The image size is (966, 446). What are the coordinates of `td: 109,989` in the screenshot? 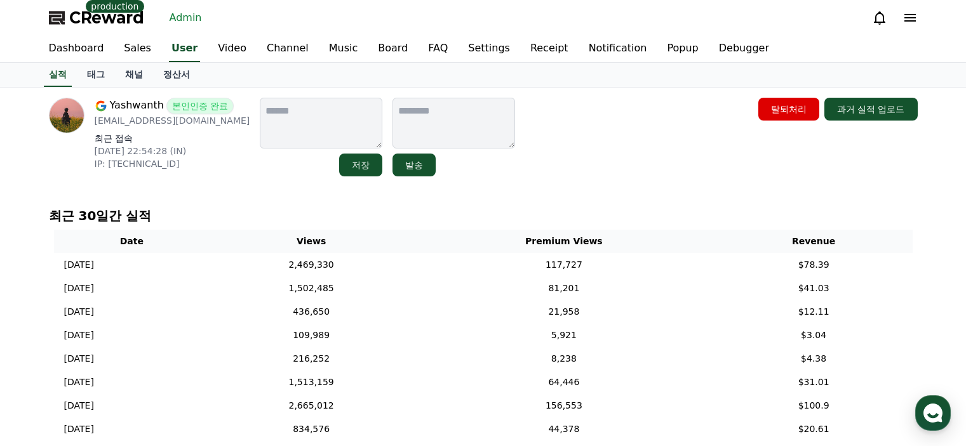 It's located at (311, 335).